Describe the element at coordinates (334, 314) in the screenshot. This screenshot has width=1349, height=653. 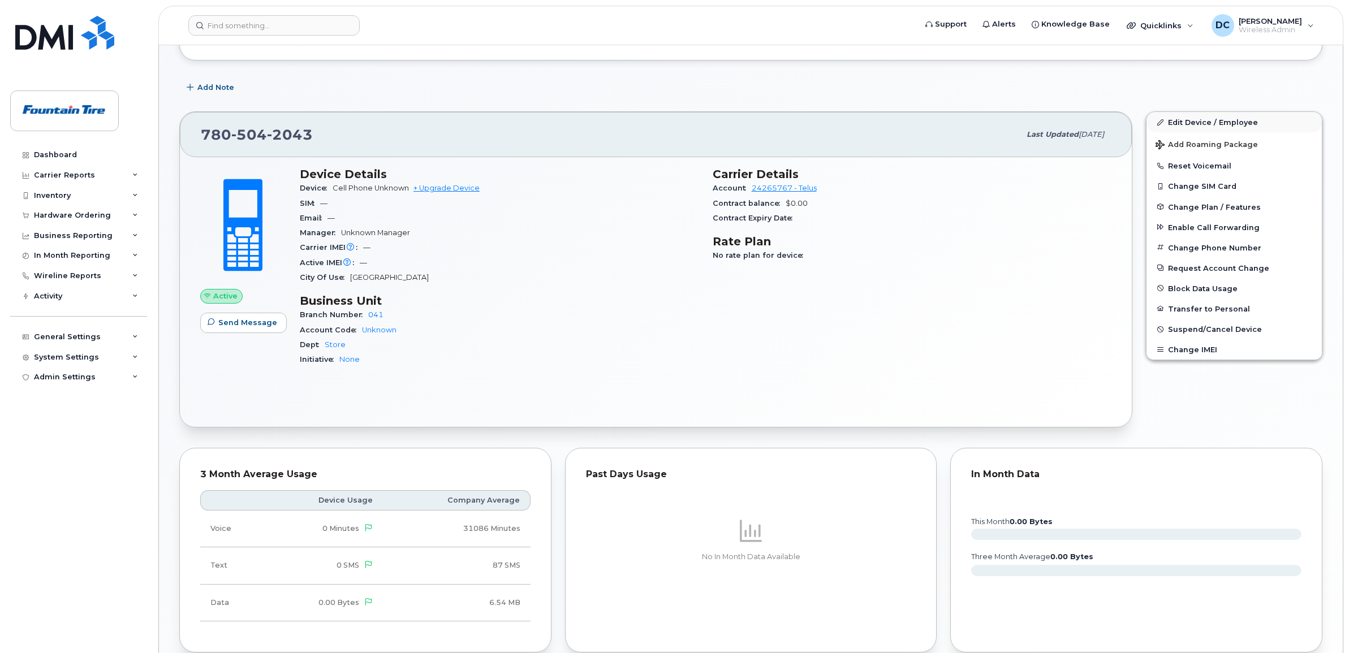
I see `span: Branch Number` at that location.